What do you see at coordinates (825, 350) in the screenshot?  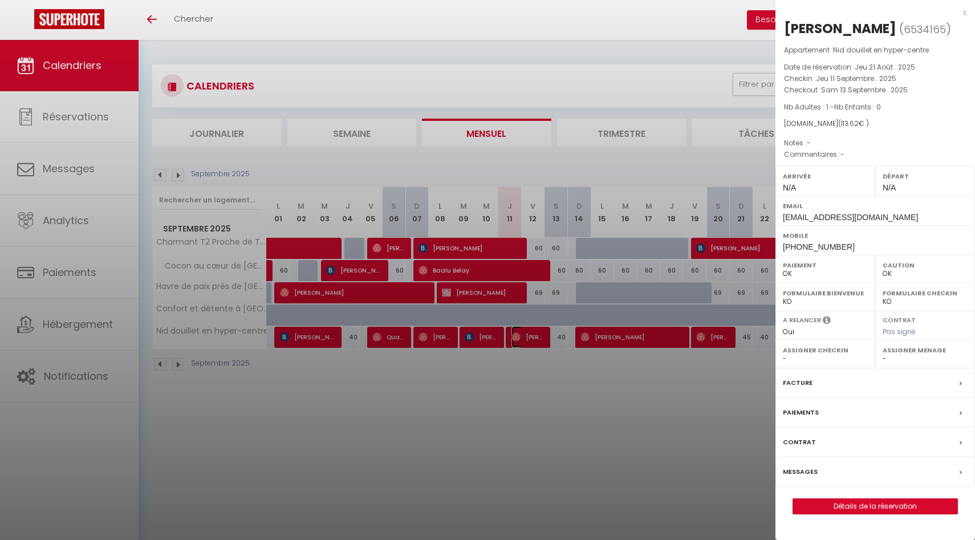 I see `label: Assigner Checkin` at bounding box center [825, 350].